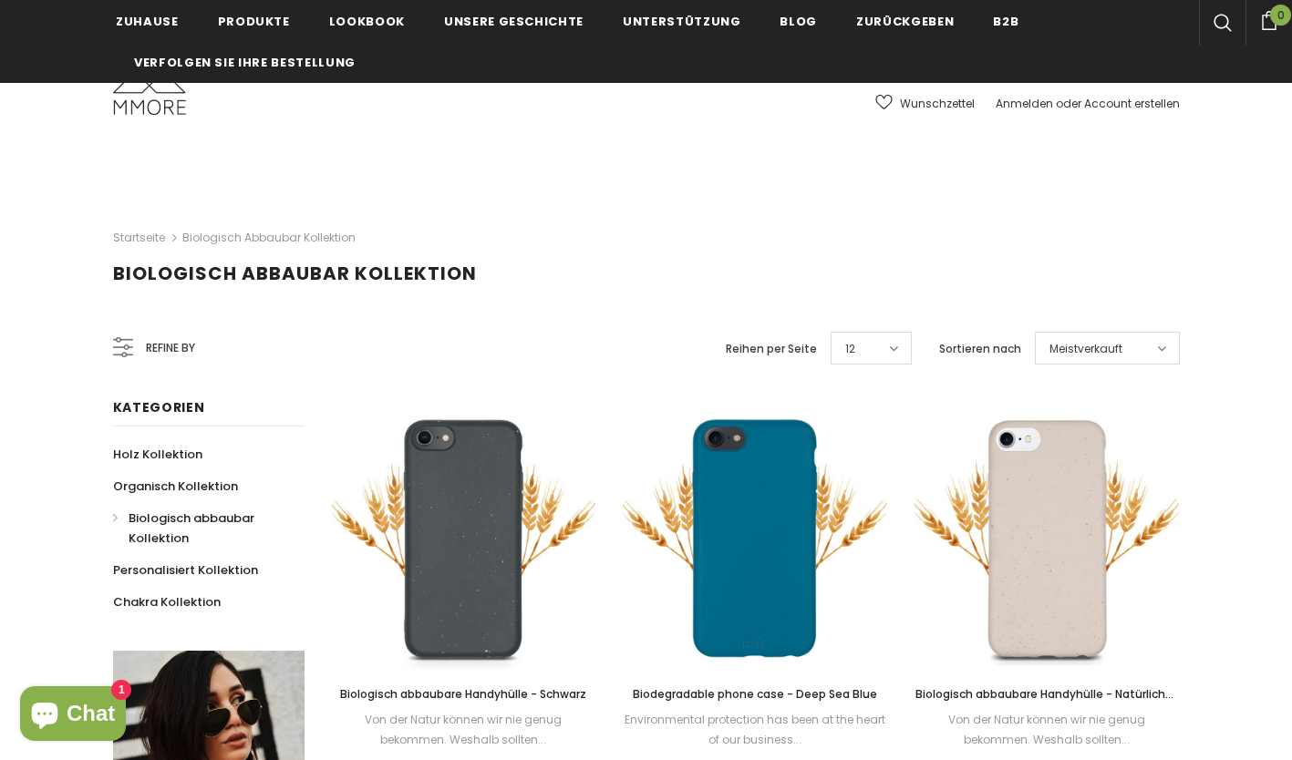 The height and width of the screenshot is (760, 1292). Describe the element at coordinates (149, 89) in the screenshot. I see `img: MMORE Cases` at that location.